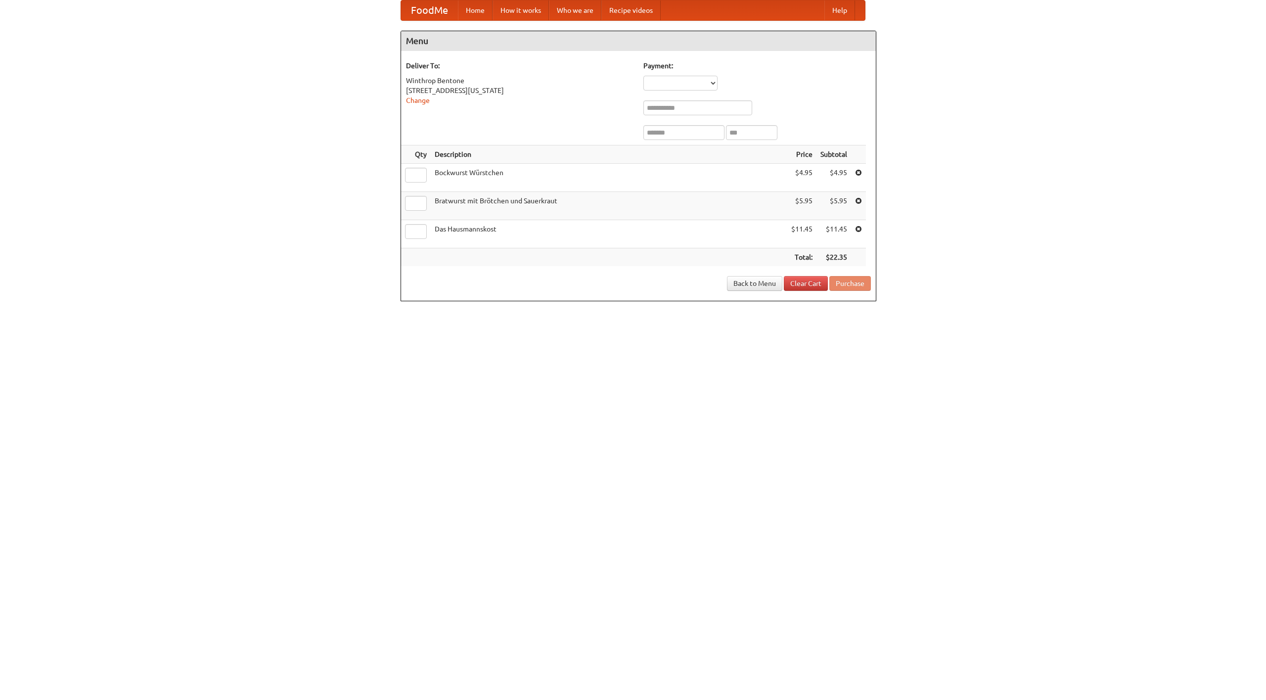 The height and width of the screenshot is (700, 1266). I want to click on a: Home, so click(475, 10).